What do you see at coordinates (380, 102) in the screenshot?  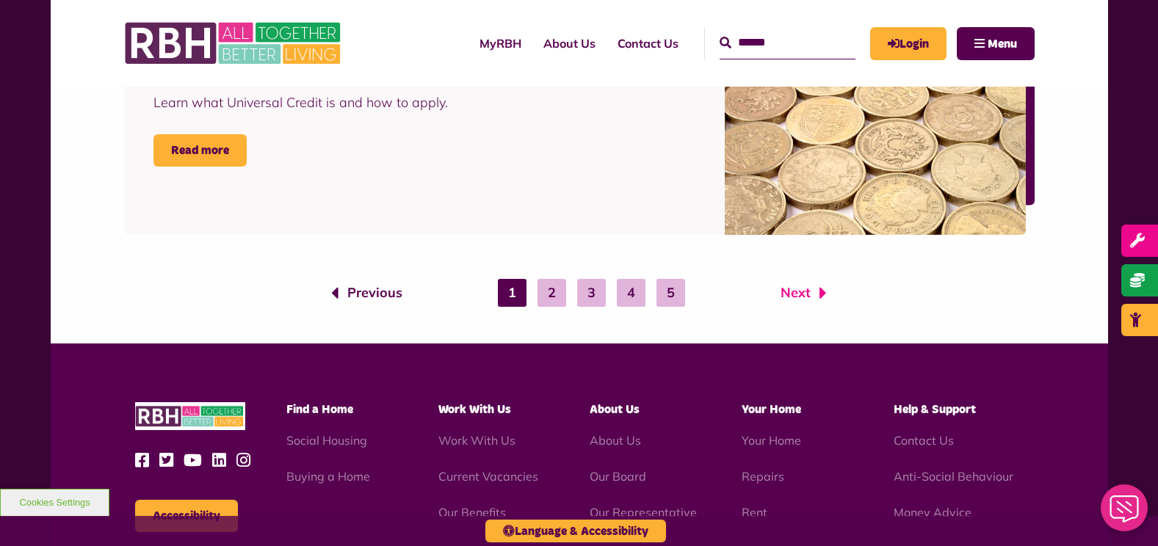 I see `div: Learn what Universal Credit is and how to apply.` at bounding box center [380, 102].